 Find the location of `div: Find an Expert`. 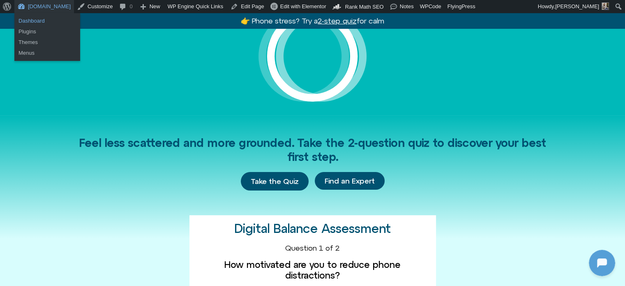

div: Find an Expert is located at coordinates (350, 181).